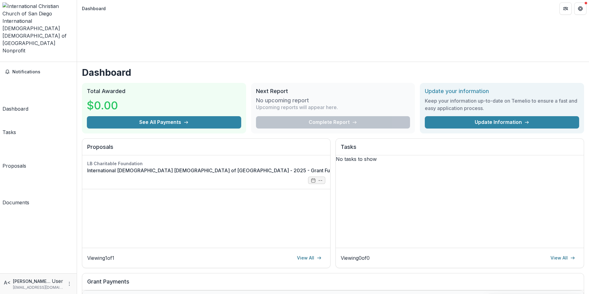 This screenshot has width=589, height=294. I want to click on button: See All Payments, so click(164, 122).